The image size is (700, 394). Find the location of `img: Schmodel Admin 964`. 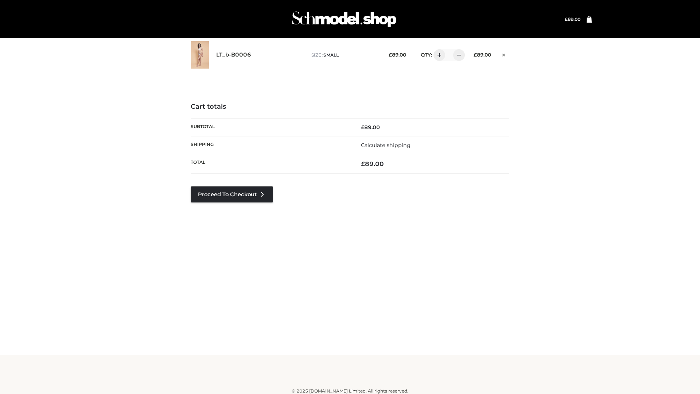

img: Schmodel Admin 964 is located at coordinates (344, 19).